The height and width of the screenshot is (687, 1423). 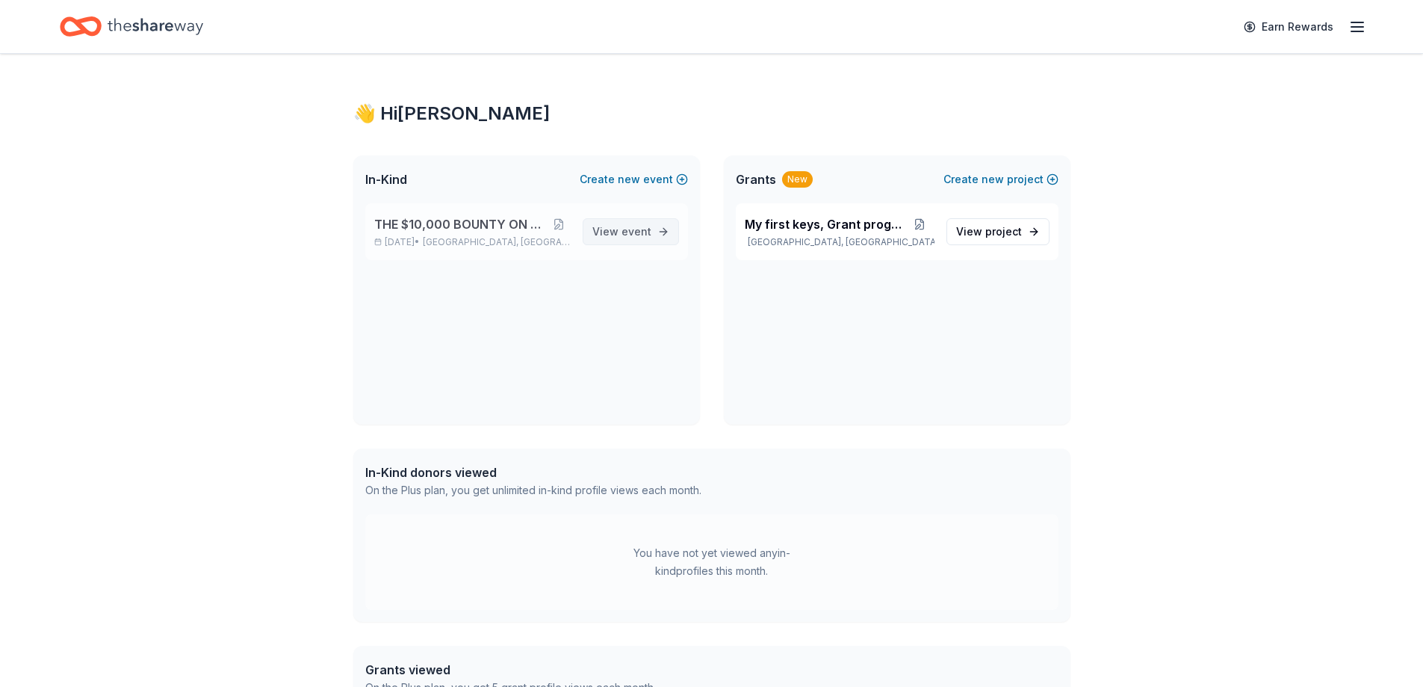 I want to click on span: THE $10,000 BOUNTY ON MY TRUCK, so click(x=461, y=224).